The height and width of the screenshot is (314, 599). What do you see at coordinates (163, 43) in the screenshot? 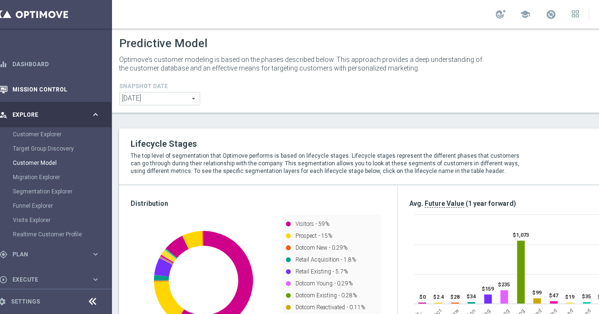
I see `h1: Predictive Model` at bounding box center [163, 43].